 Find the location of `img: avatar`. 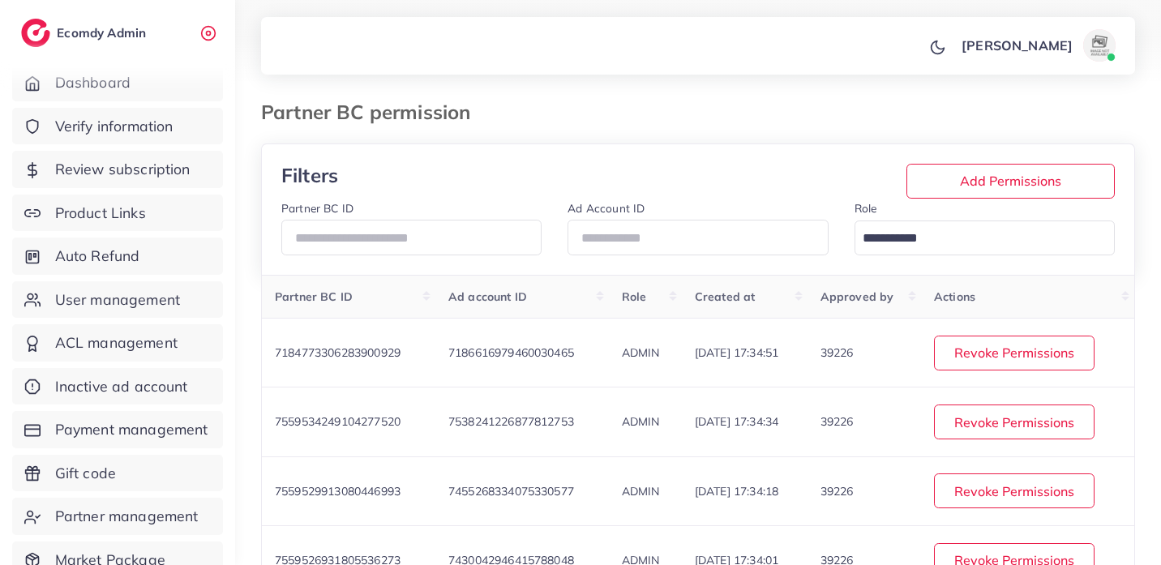

img: avatar is located at coordinates (1099, 45).